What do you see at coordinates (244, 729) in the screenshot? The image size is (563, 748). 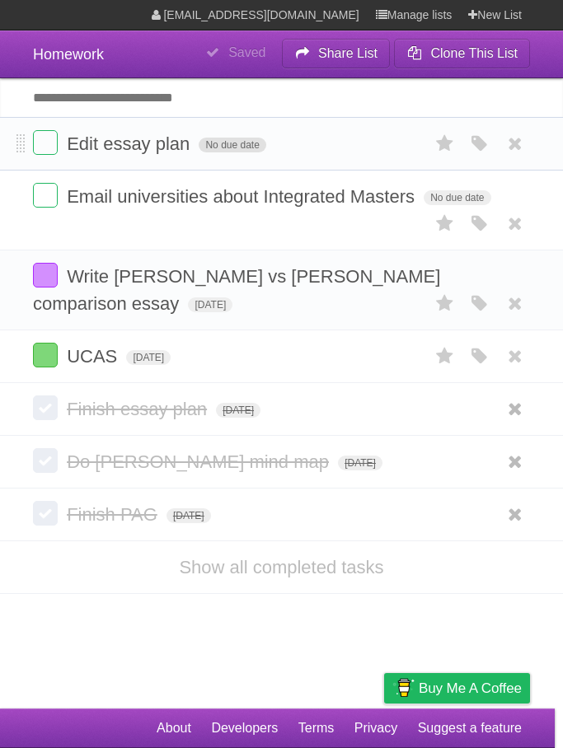 I see `a: Developers` at bounding box center [244, 729].